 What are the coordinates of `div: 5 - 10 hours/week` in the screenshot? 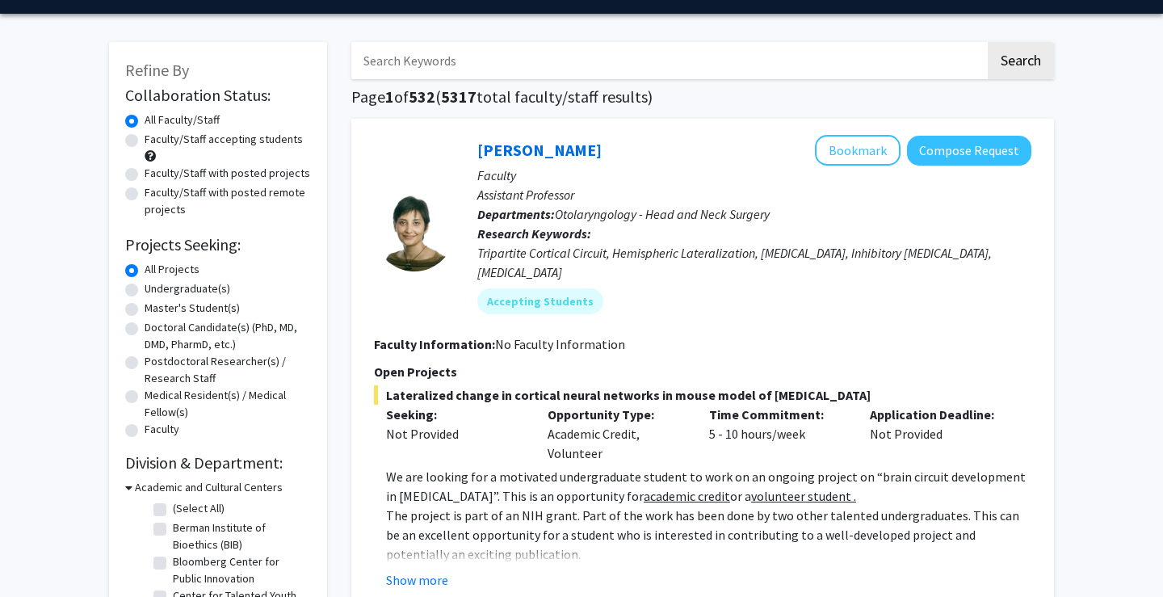 It's located at (778, 434).